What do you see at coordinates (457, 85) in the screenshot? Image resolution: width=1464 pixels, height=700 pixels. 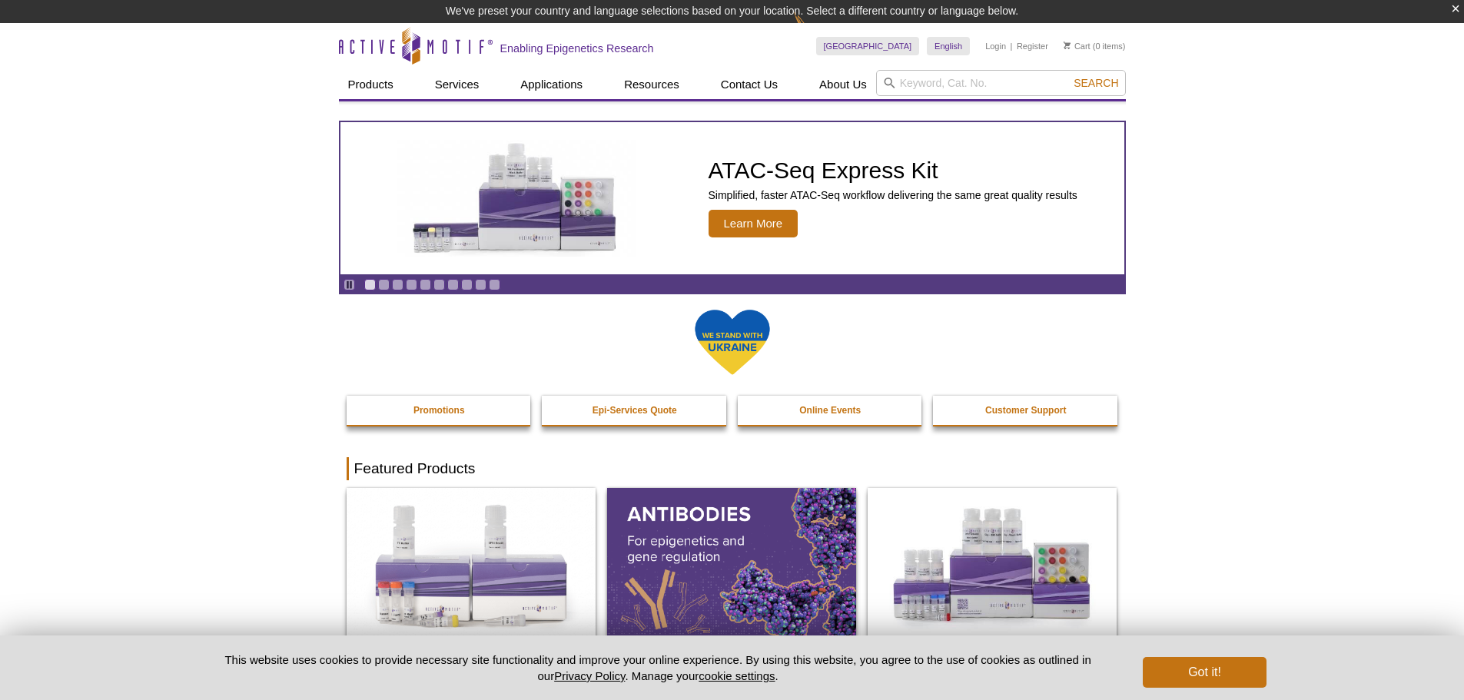 I see `a: Services` at bounding box center [457, 85].